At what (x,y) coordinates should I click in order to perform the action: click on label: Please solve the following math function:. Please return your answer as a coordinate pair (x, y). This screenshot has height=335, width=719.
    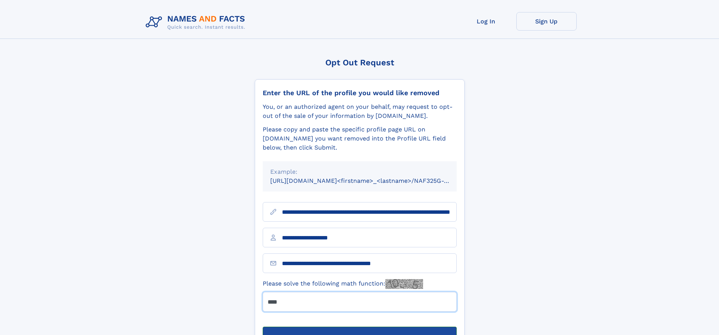
    Looking at the image, I should click on (343, 284).